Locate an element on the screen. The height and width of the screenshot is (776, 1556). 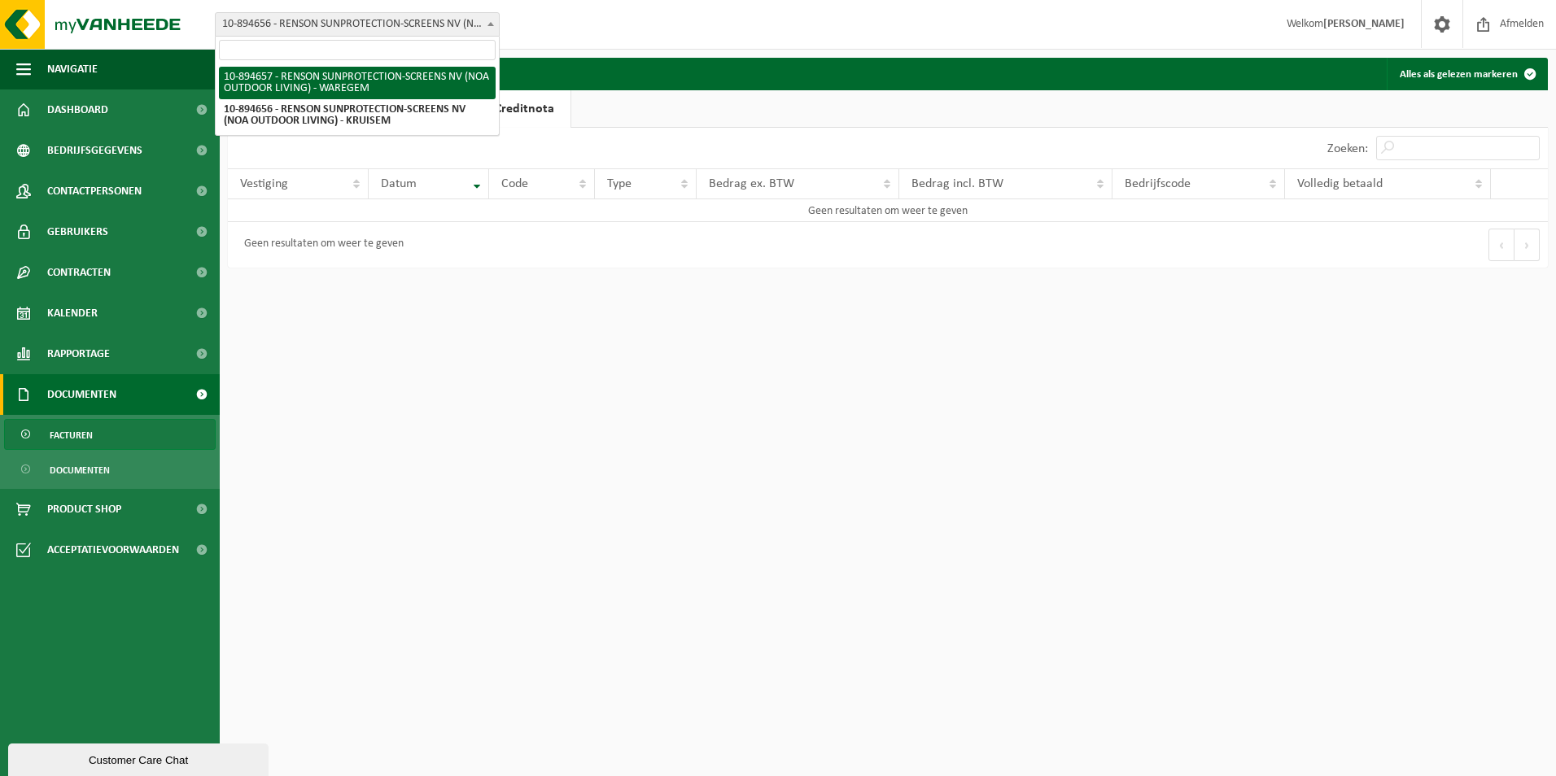
span: Type is located at coordinates (619, 184).